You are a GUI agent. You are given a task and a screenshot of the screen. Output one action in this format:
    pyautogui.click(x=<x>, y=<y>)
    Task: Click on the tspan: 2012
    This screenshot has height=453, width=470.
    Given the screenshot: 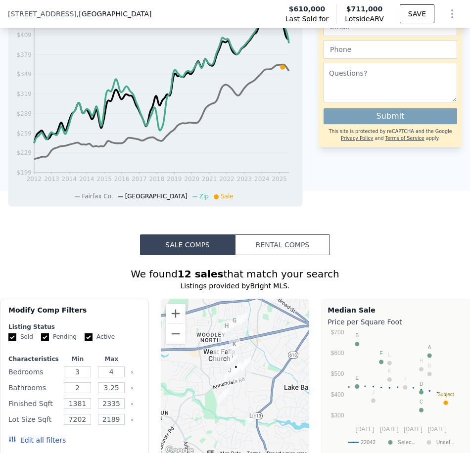 What is the action you would take?
    pyautogui.click(x=34, y=179)
    